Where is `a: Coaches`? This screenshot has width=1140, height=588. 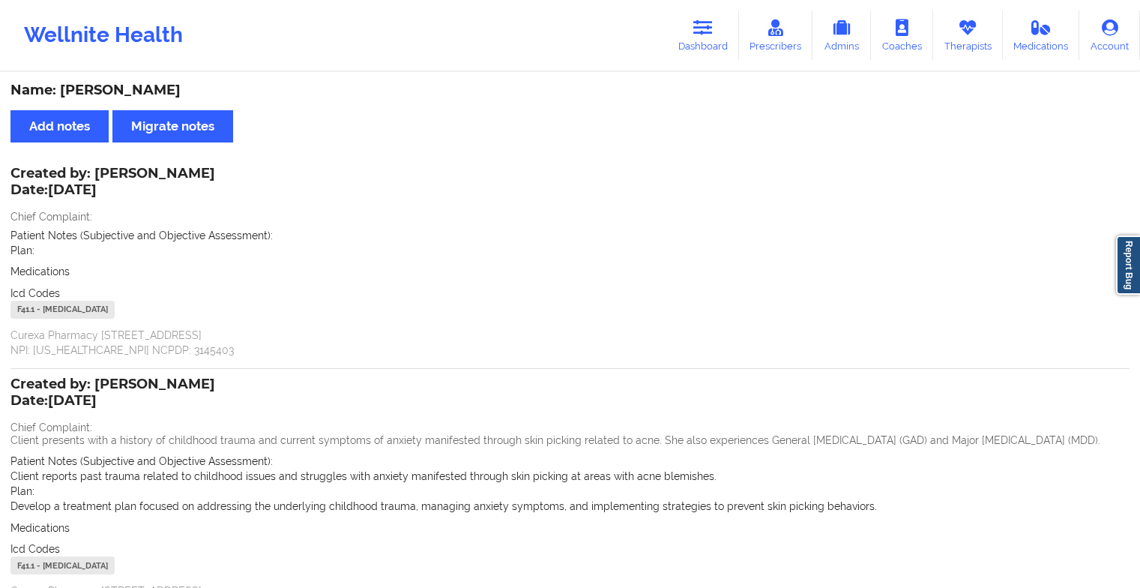 a: Coaches is located at coordinates (902, 35).